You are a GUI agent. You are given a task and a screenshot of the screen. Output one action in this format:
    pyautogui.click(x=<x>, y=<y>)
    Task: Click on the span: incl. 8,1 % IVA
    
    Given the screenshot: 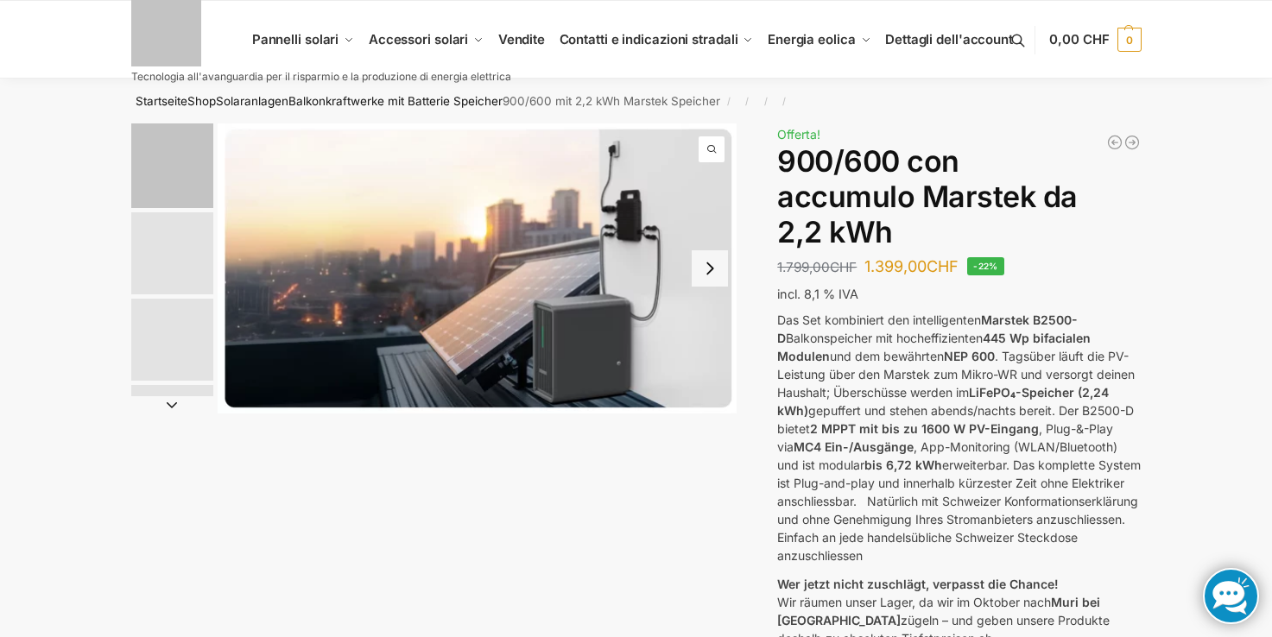 What is the action you would take?
    pyautogui.click(x=818, y=294)
    